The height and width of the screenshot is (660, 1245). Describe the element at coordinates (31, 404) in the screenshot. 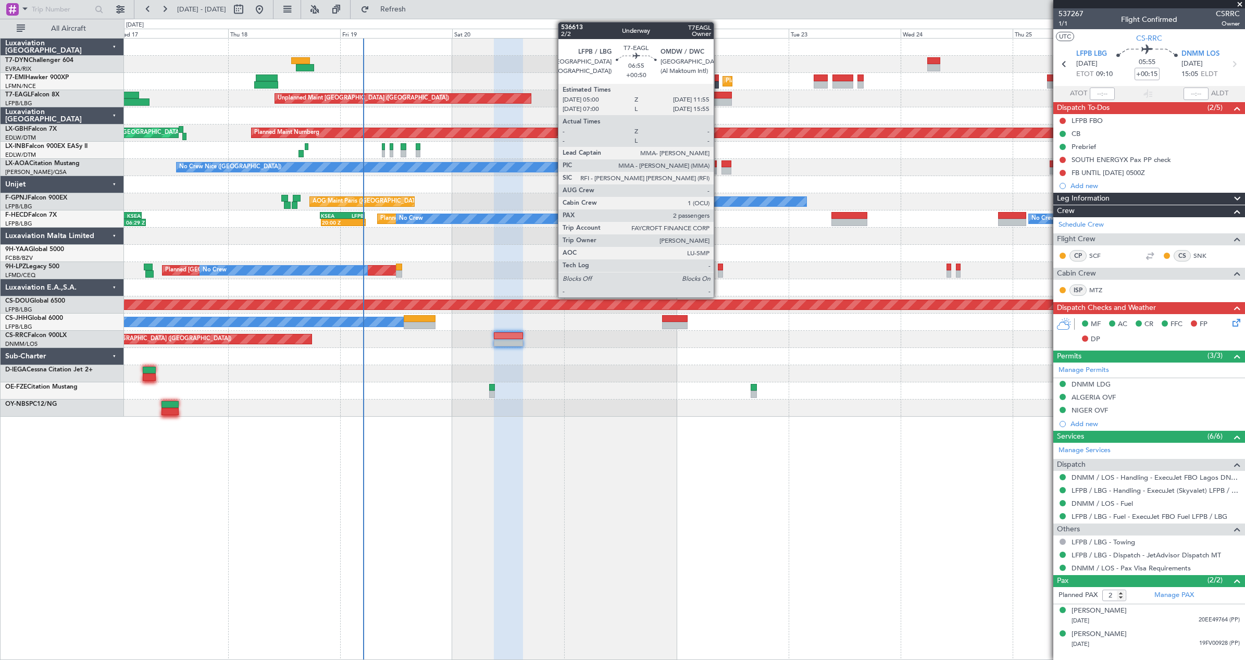

I see `a: OY-NBSPC12/NG` at that location.